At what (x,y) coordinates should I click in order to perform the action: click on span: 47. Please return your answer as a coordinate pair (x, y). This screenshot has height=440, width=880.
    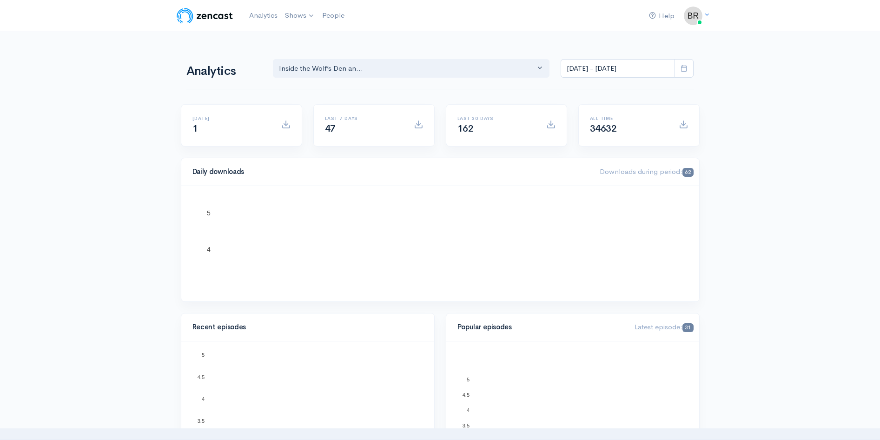
    Looking at the image, I should click on (330, 128).